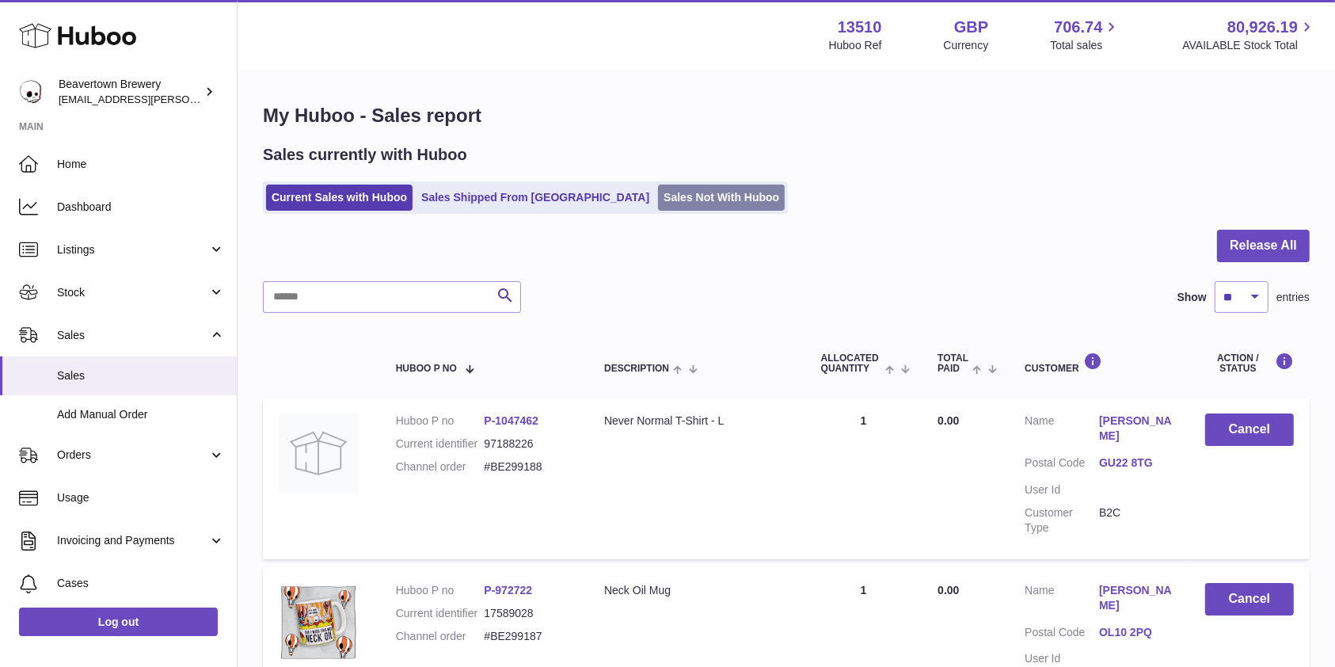 The width and height of the screenshot is (1335, 667). What do you see at coordinates (953, 364) in the screenshot?
I see `span: Total paid` at bounding box center [953, 364].